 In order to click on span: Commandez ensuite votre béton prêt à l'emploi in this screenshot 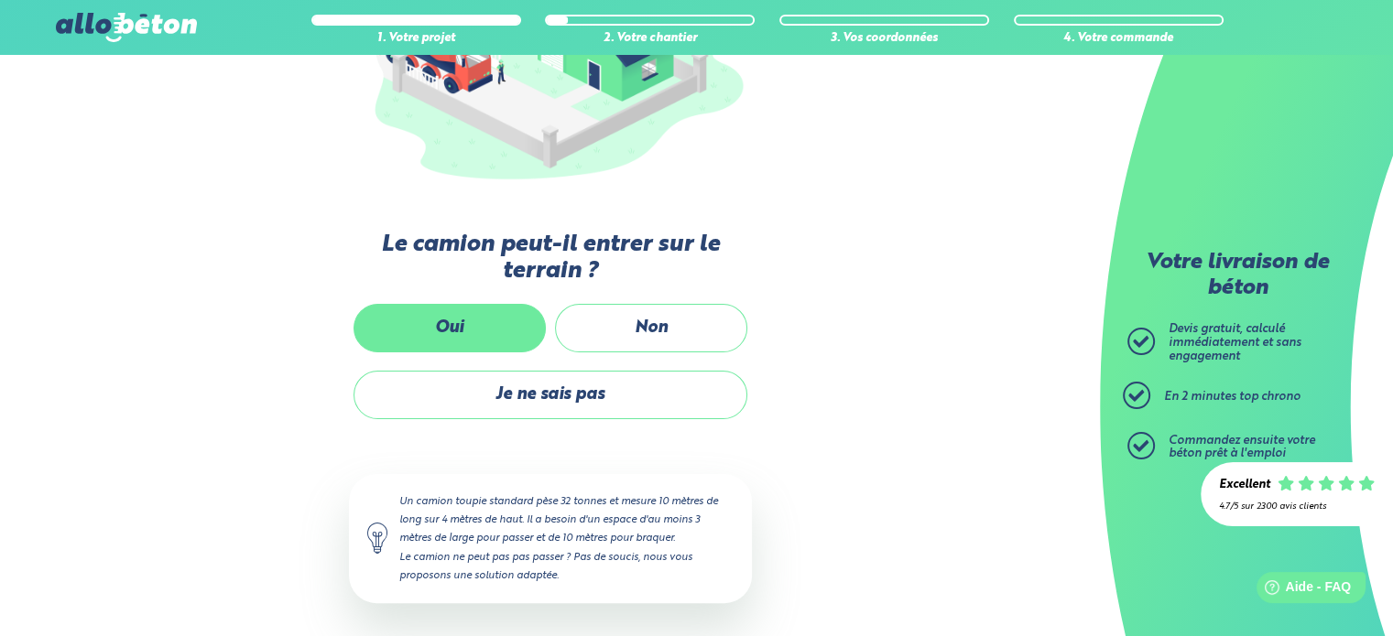, I will do `click(1242, 448)`.